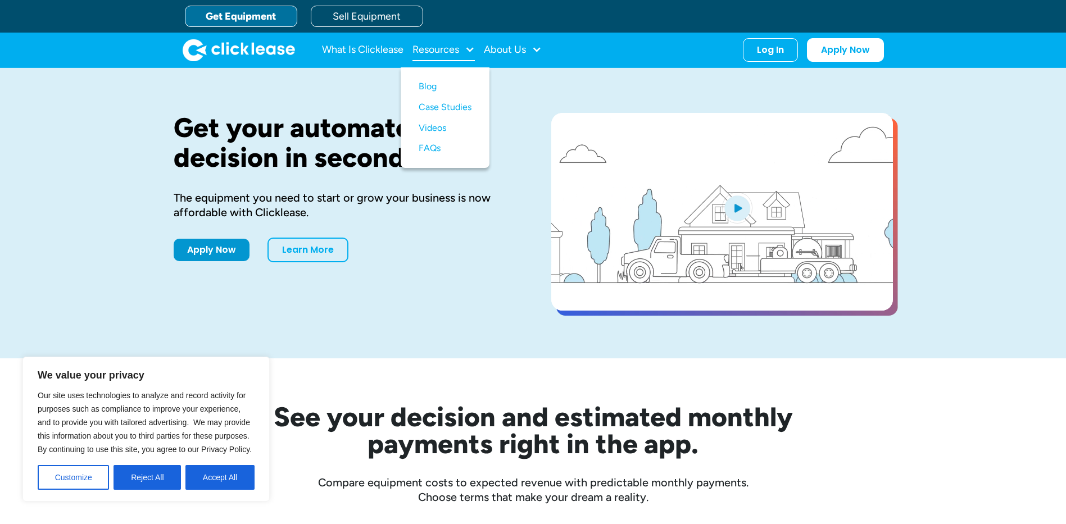 Image resolution: width=1066 pixels, height=524 pixels. I want to click on a: Sell Equipment, so click(367, 16).